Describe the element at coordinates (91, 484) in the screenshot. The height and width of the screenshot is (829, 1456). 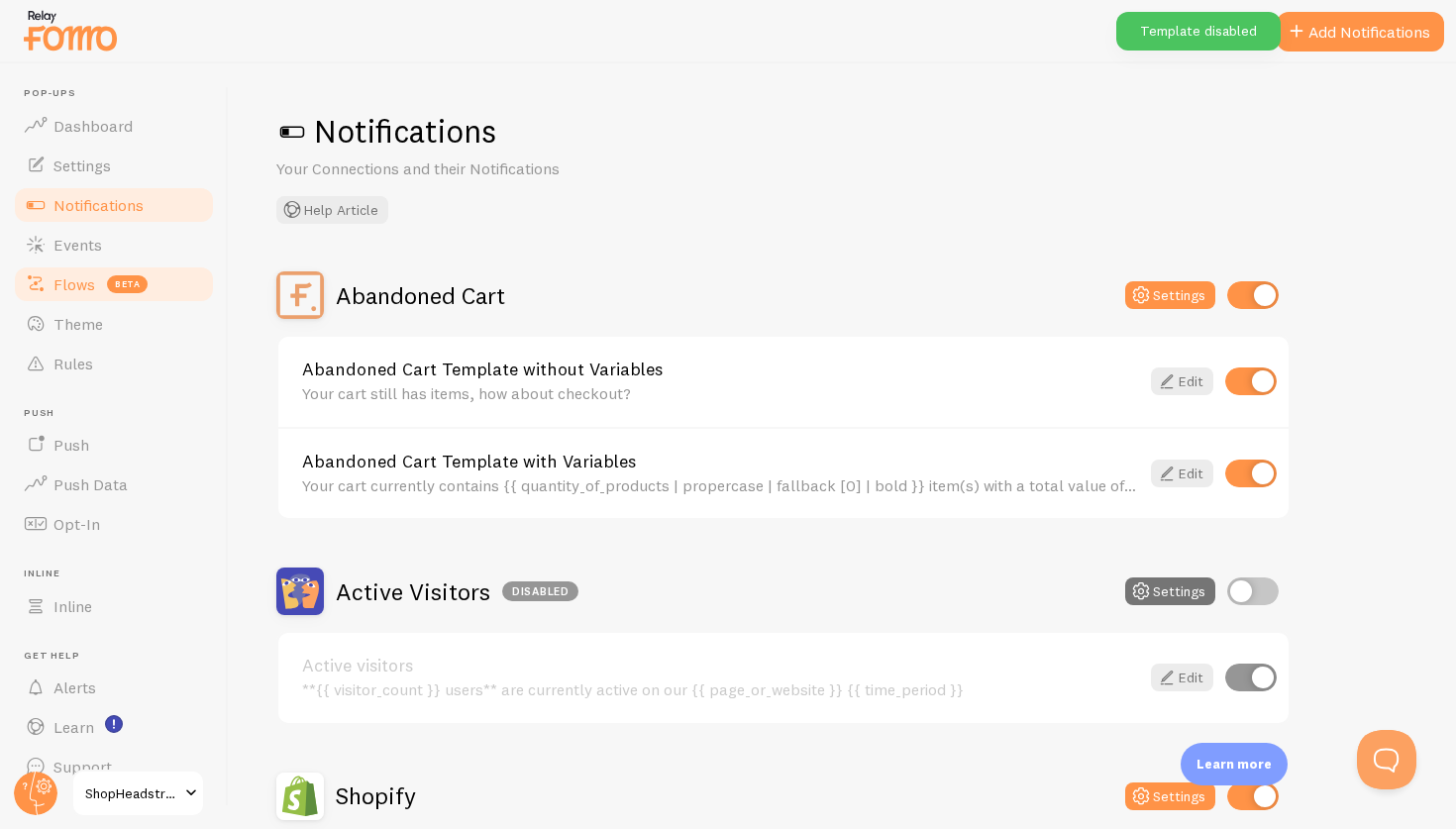
I see `span: Push Data` at that location.